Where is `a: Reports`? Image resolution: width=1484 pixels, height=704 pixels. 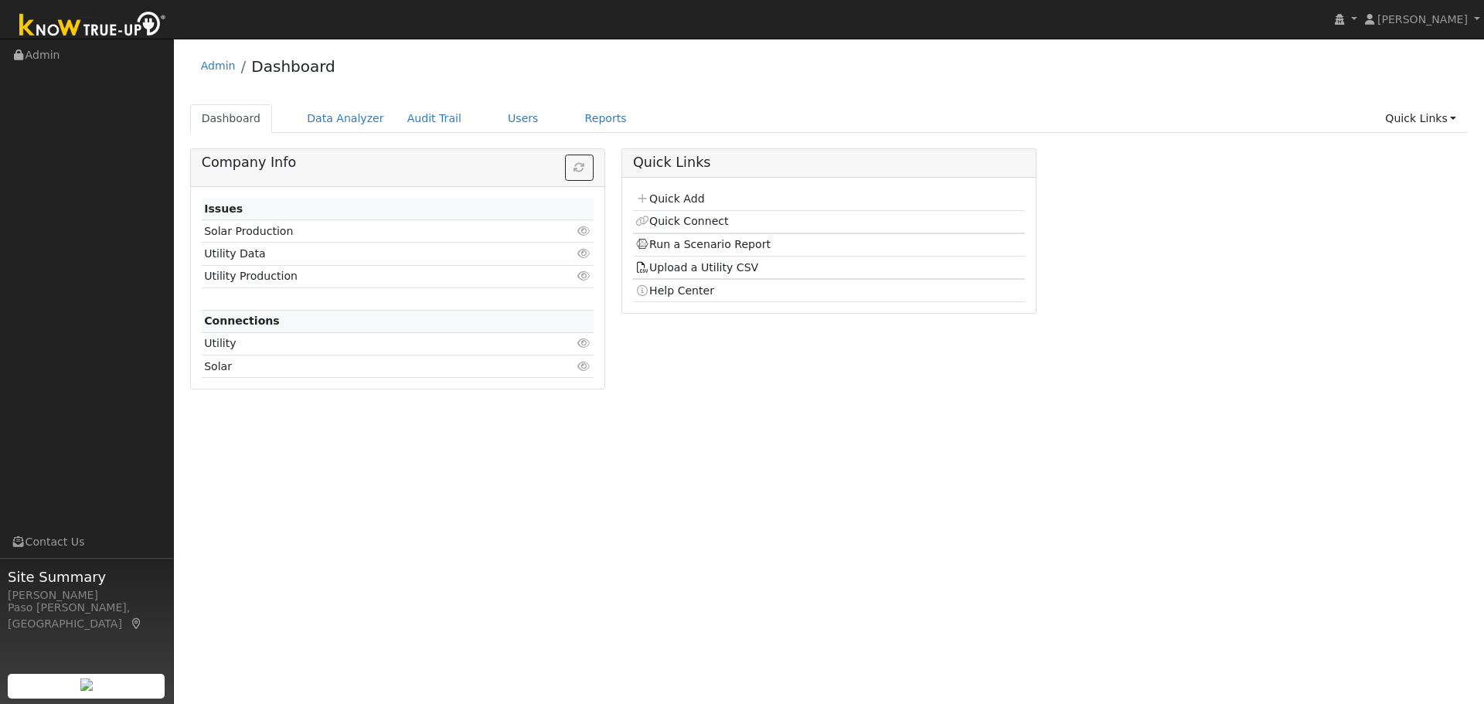 a: Reports is located at coordinates (606, 118).